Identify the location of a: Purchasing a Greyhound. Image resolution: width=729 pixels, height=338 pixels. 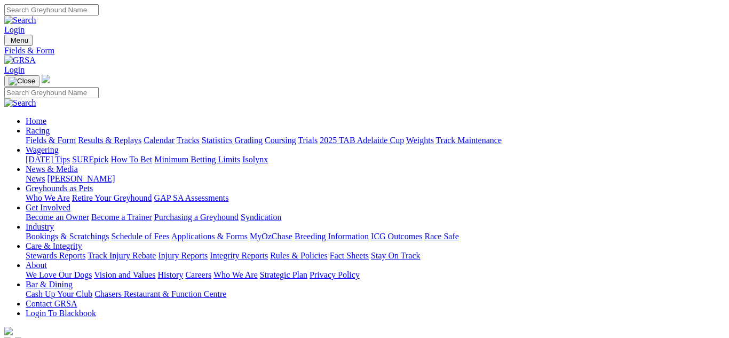
(196, 217).